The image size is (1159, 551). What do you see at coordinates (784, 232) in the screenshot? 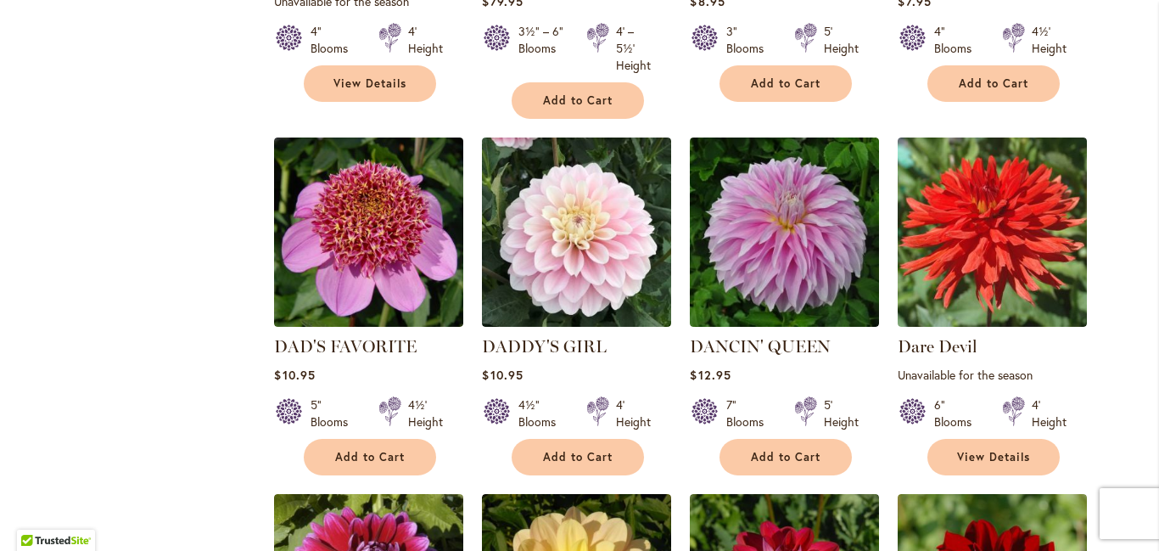
I see `img: Dancin' Queen` at bounding box center [784, 232].